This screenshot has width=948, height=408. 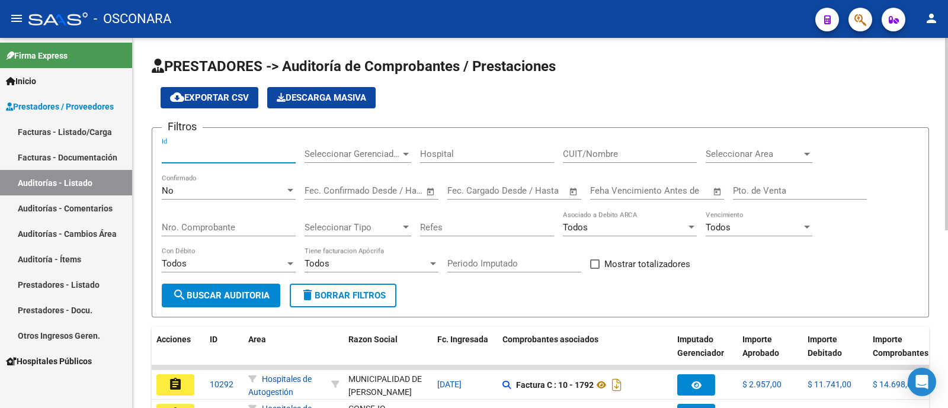 I want to click on span: Seleccionar Tipo, so click(x=353, y=228).